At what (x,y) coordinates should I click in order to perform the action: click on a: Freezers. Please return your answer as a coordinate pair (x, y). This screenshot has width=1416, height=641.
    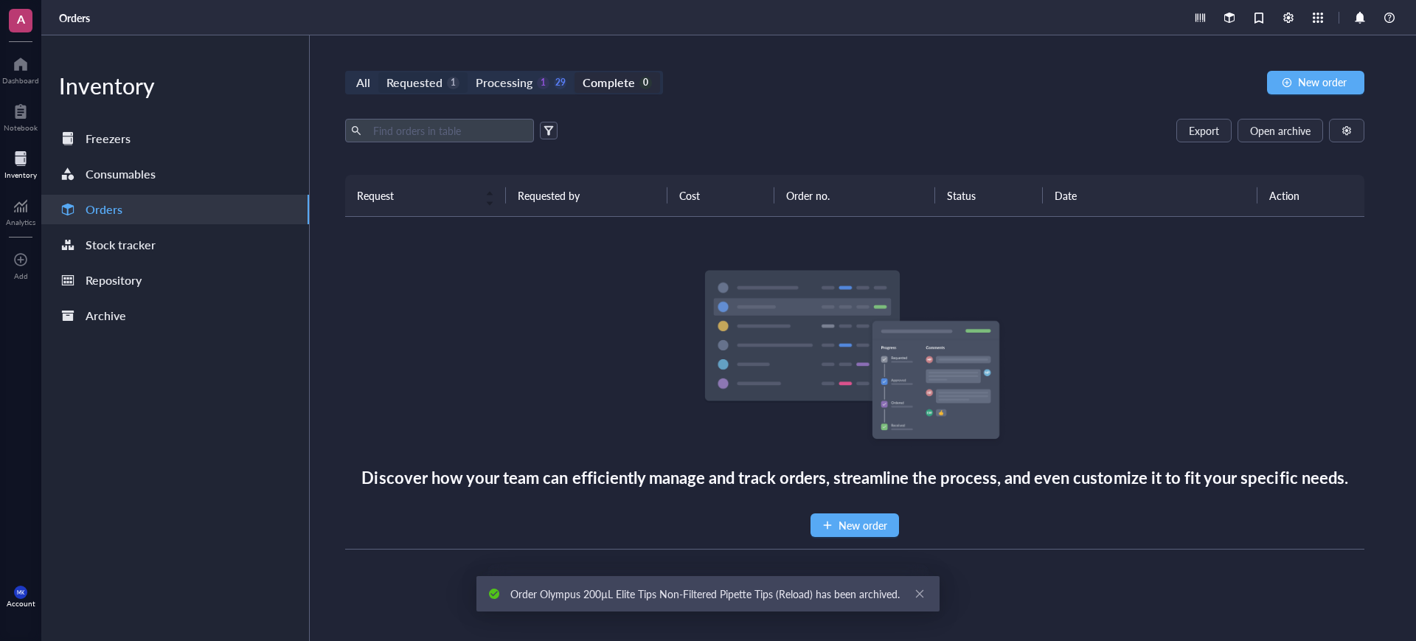
    Looking at the image, I should click on (175, 139).